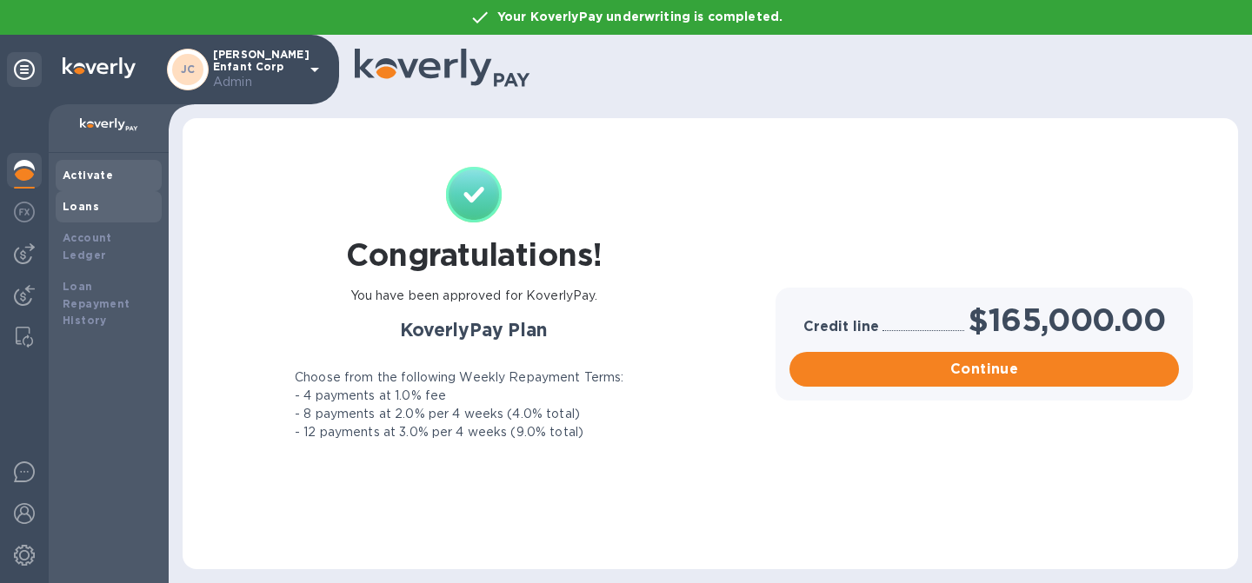 The height and width of the screenshot is (583, 1252). What do you see at coordinates (841, 327) in the screenshot?
I see `h3: Credit line` at bounding box center [841, 327].